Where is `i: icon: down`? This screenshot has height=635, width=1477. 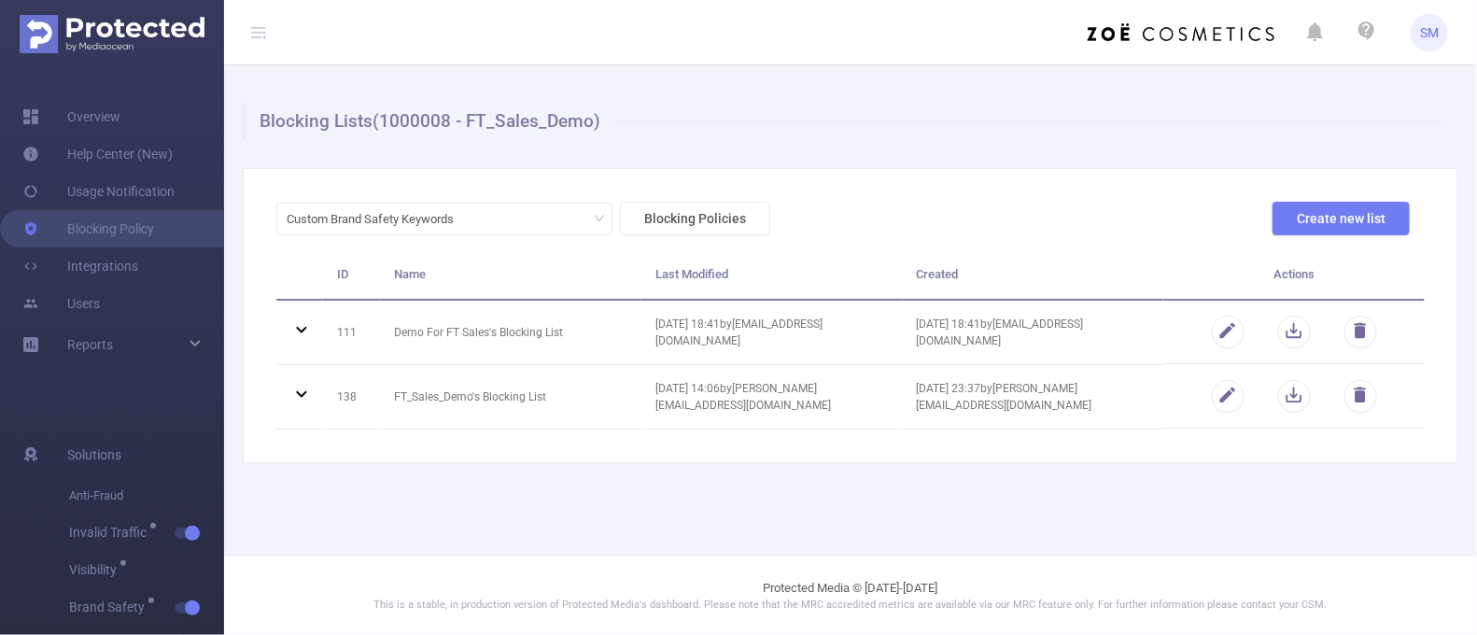 i: icon: down is located at coordinates (600, 219).